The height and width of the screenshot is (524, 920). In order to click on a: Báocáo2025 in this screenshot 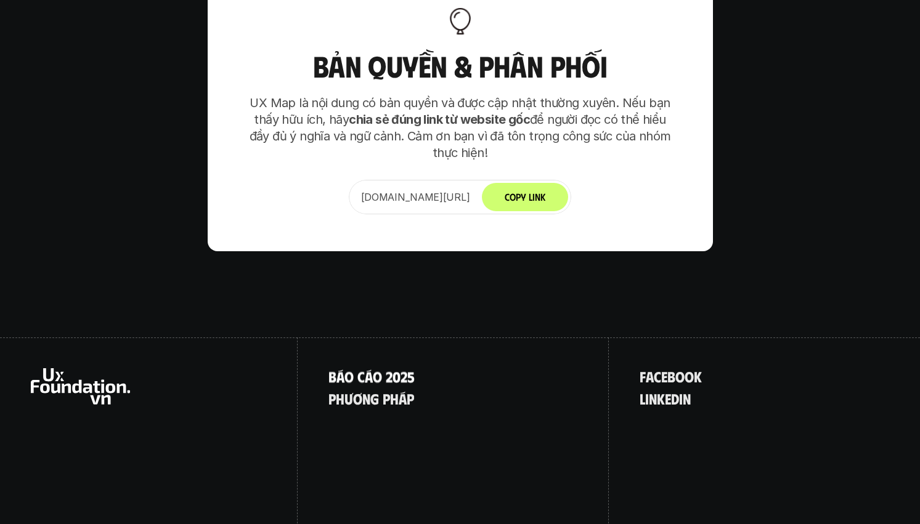, I will do `click(371, 376)`.